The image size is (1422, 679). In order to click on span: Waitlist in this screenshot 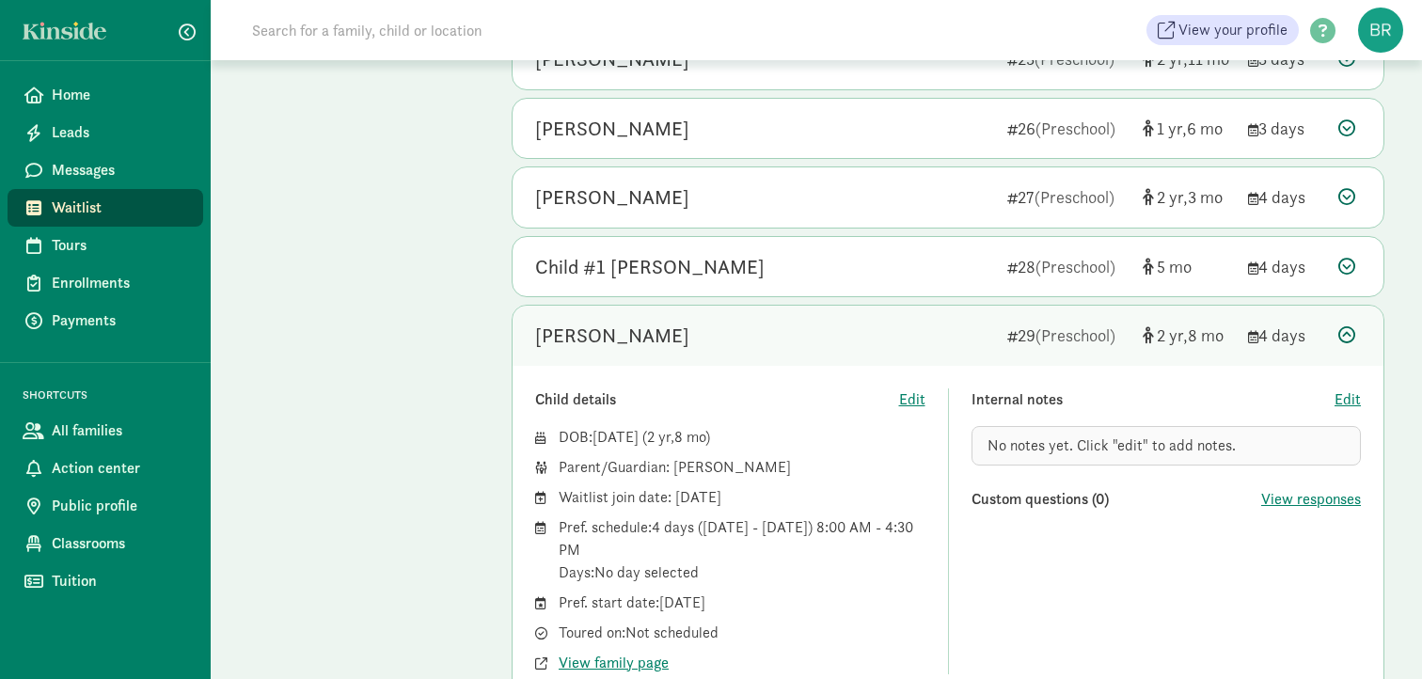, I will do `click(119, 208)`.